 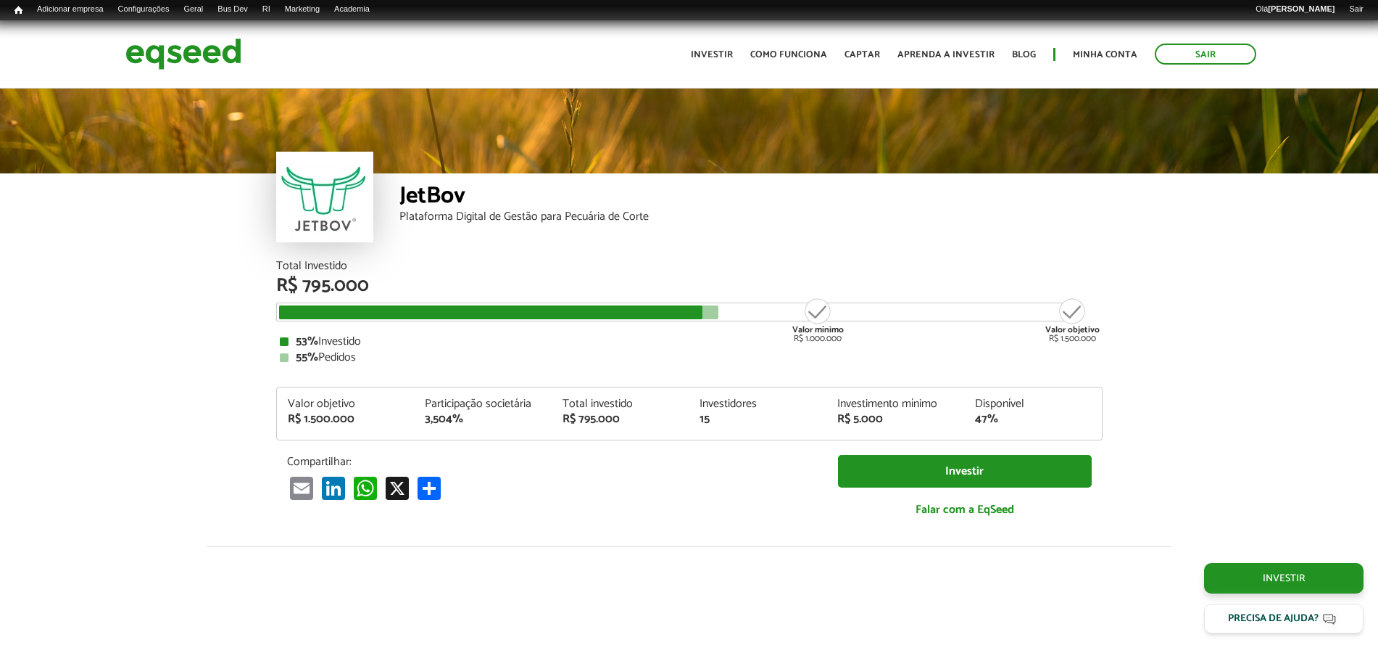 I want to click on a: LinkedIn, so click(x=334, y=487).